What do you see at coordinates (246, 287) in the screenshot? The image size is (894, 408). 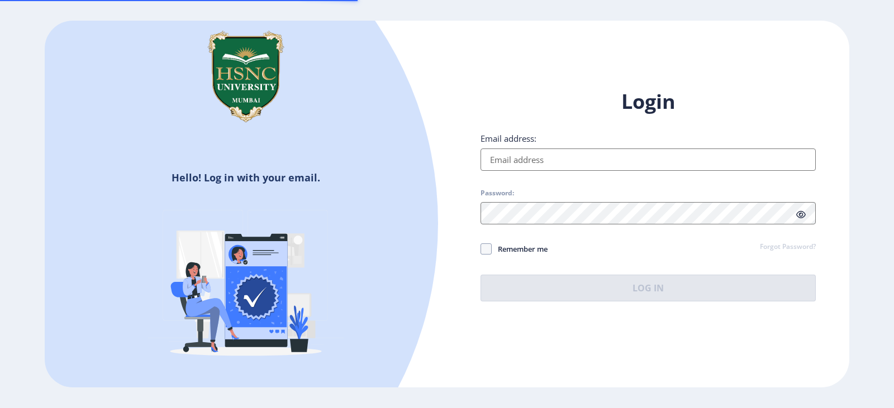 I see `img: Verified-rafiki.svg` at bounding box center [246, 287].